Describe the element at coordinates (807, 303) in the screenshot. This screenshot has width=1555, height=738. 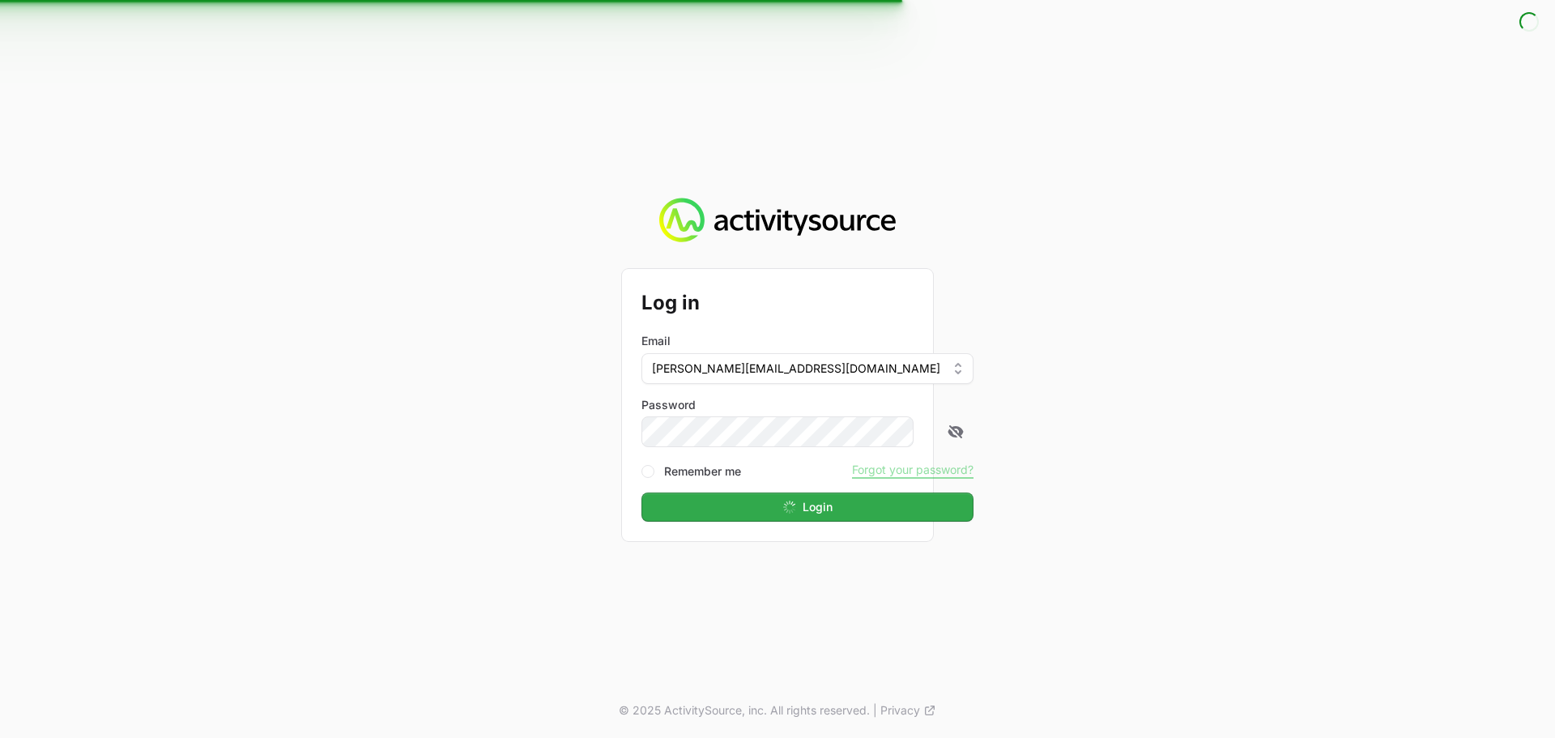
I see `h2: Log in` at that location.